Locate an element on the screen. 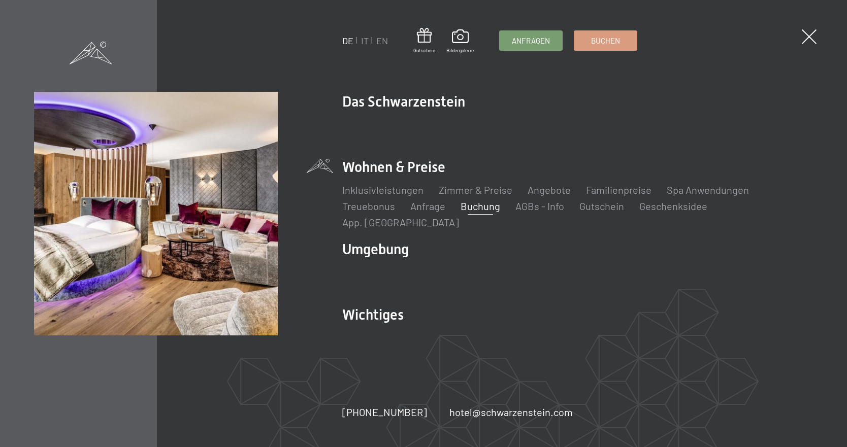  a: Angebote is located at coordinates (549, 190).